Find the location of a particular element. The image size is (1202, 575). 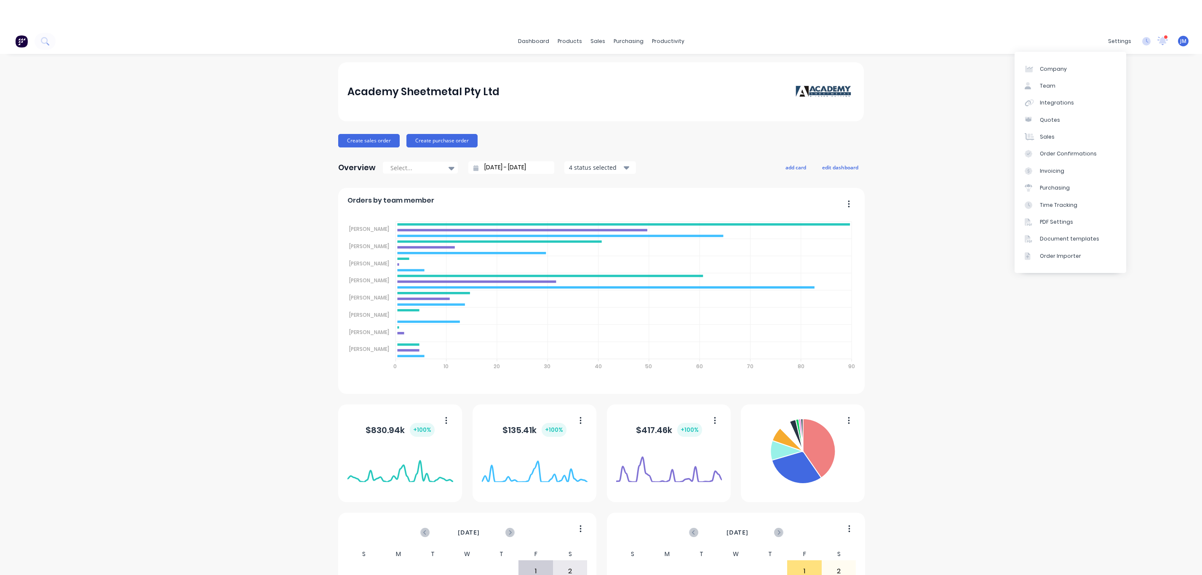

span: Orders by team member is located at coordinates (391, 200).